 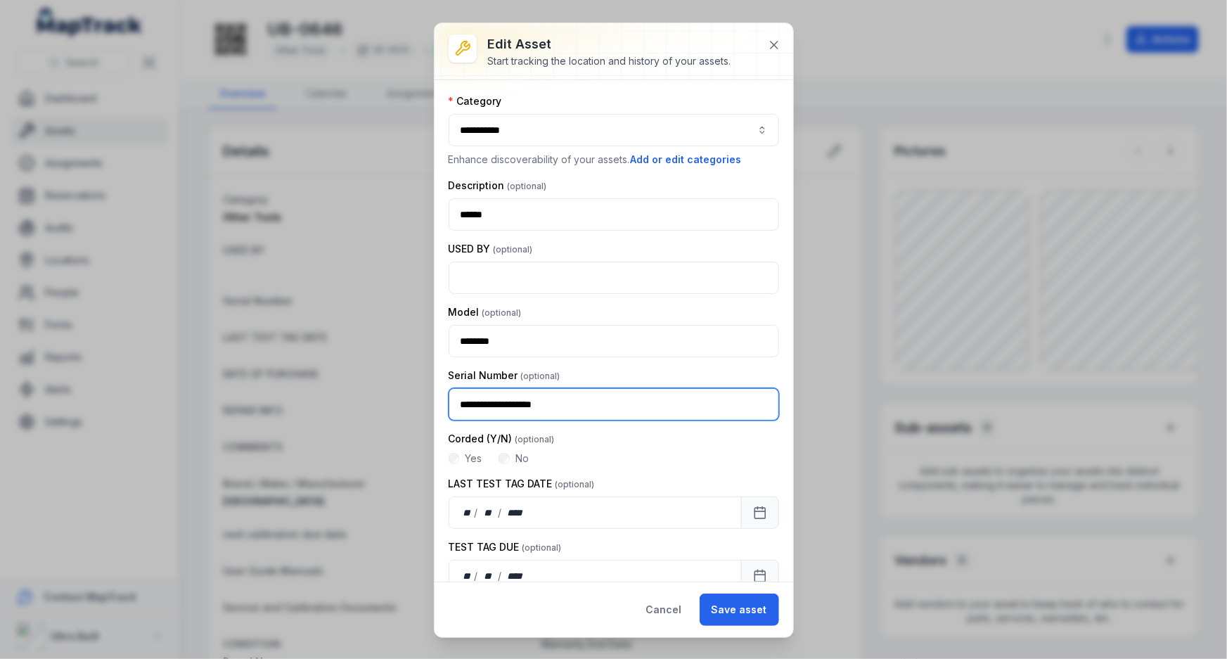 I want to click on button: Add or edit categories, so click(x=686, y=160).